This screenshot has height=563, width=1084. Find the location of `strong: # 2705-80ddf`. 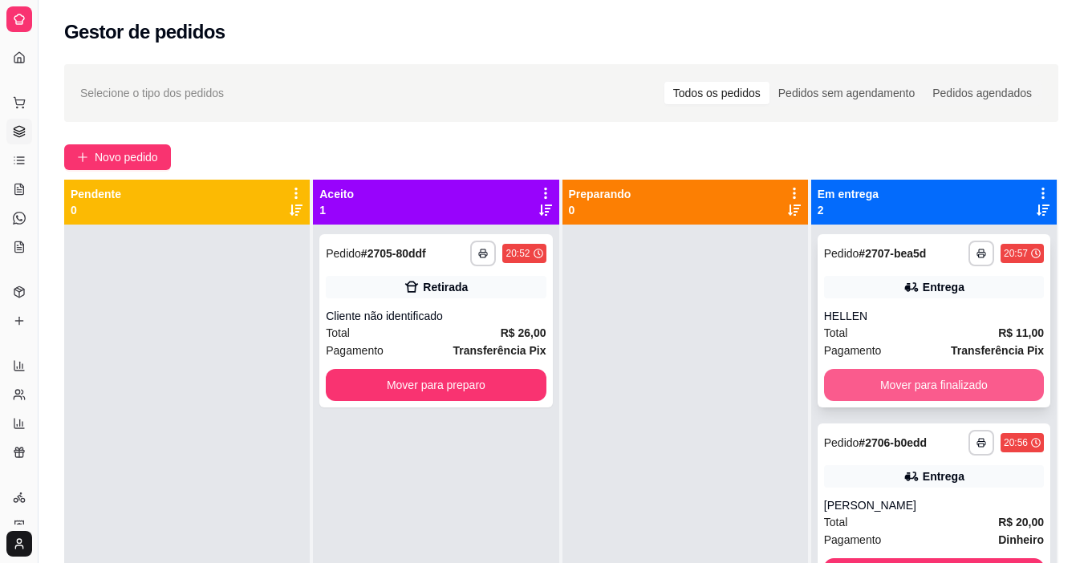

strong: # 2705-80ddf is located at coordinates (393, 253).